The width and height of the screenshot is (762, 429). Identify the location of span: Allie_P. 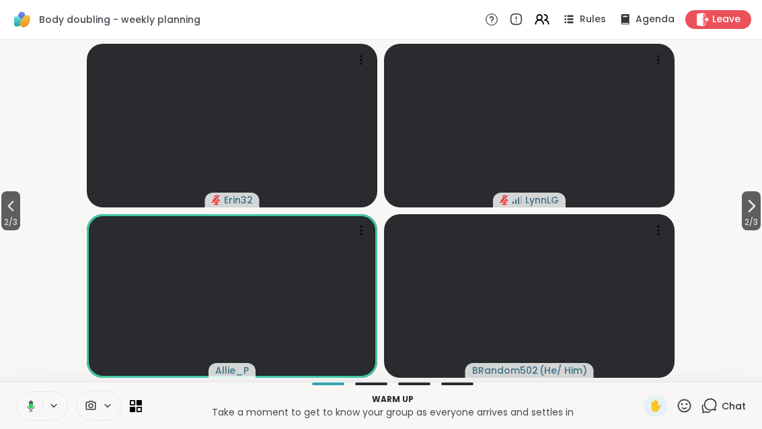
(232, 370).